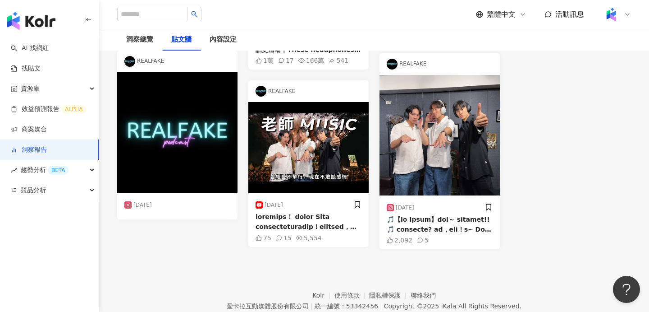  What do you see at coordinates (181, 40) in the screenshot?
I see `div: 貼文牆` at bounding box center [181, 40].